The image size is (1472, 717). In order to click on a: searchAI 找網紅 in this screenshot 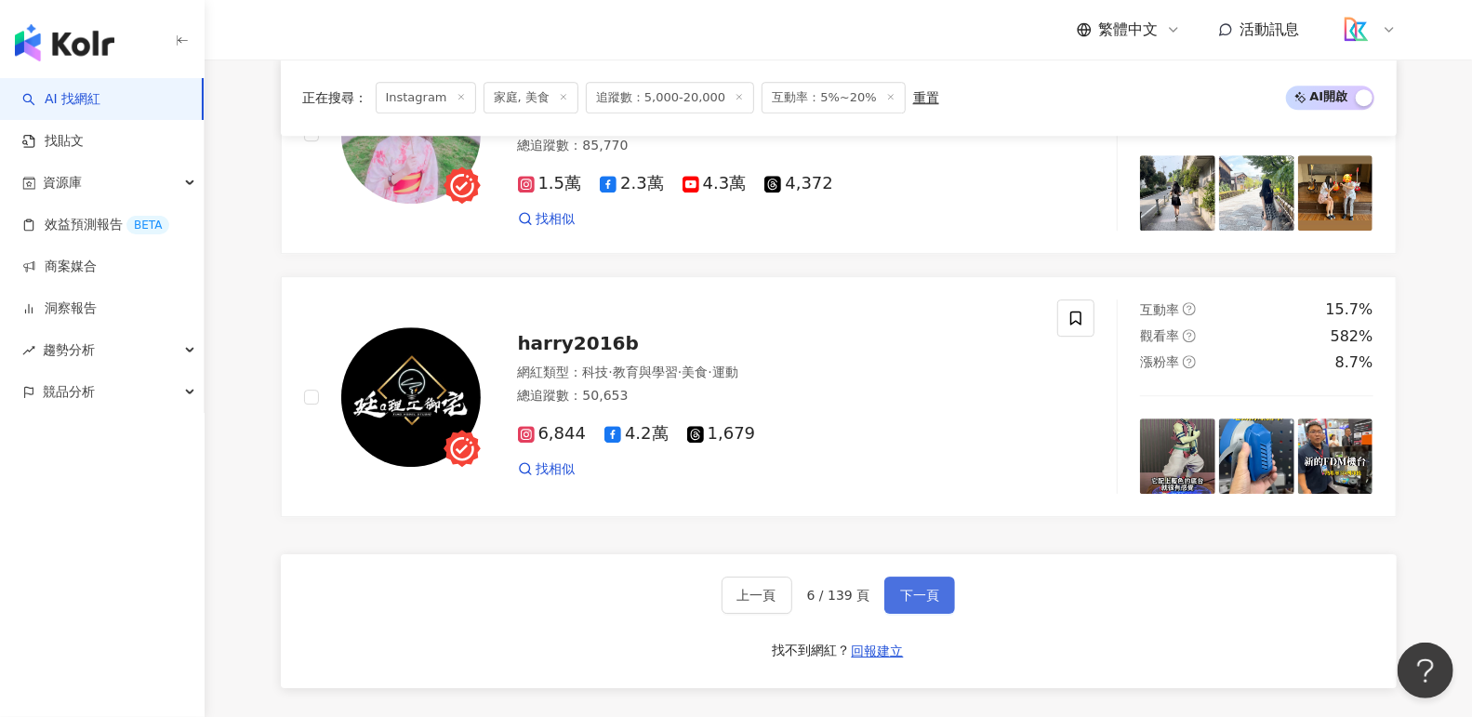, I will do `click(61, 99)`.